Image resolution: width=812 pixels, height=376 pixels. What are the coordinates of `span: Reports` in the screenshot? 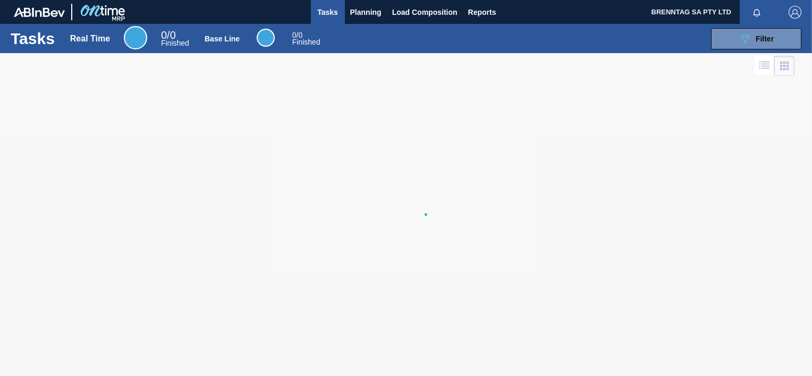 It's located at (482, 12).